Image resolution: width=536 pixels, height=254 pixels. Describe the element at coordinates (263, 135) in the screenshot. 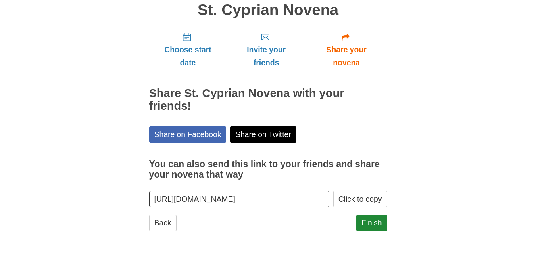

I see `a: Share on Twitter` at that location.